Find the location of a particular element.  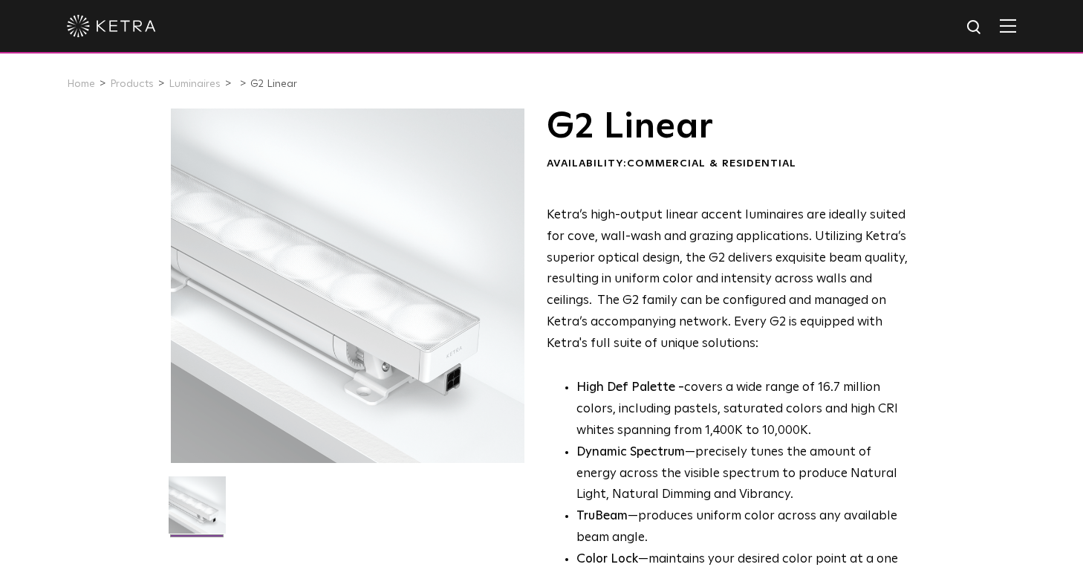

h1: G2 Linear is located at coordinates (727, 127).